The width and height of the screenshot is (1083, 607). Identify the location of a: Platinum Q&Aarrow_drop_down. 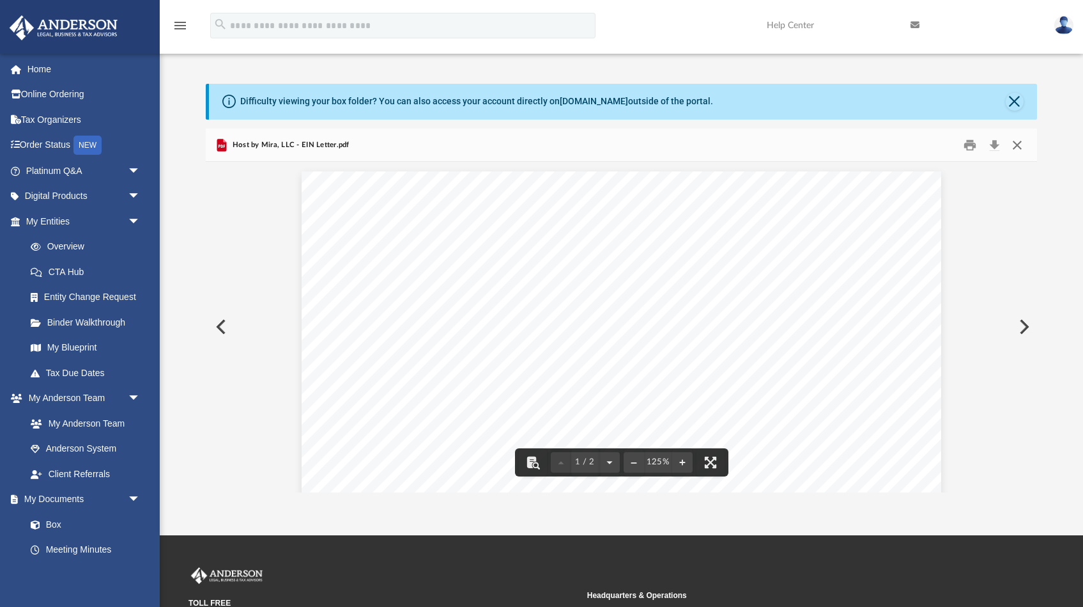
(84, 171).